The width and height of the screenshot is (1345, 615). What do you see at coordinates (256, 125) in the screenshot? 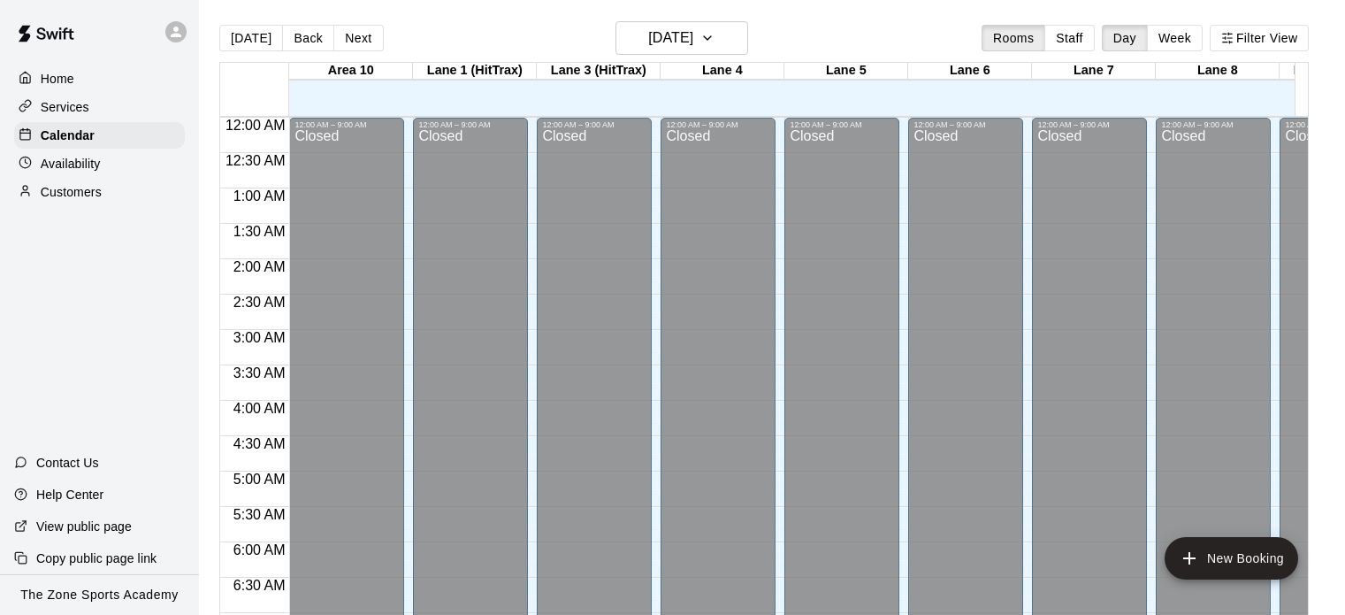
I see `span: 12:00 AM` at bounding box center [256, 125].